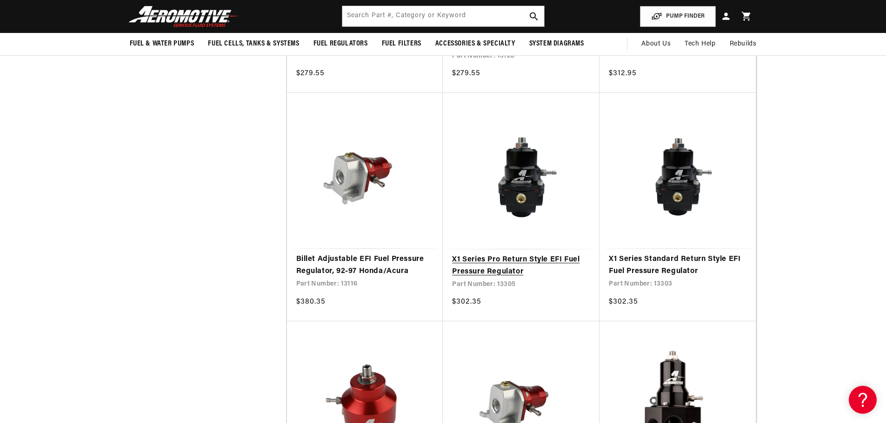 Image resolution: width=886 pixels, height=423 pixels. I want to click on span: Fuel Cells, Tanks & Systems, so click(253, 44).